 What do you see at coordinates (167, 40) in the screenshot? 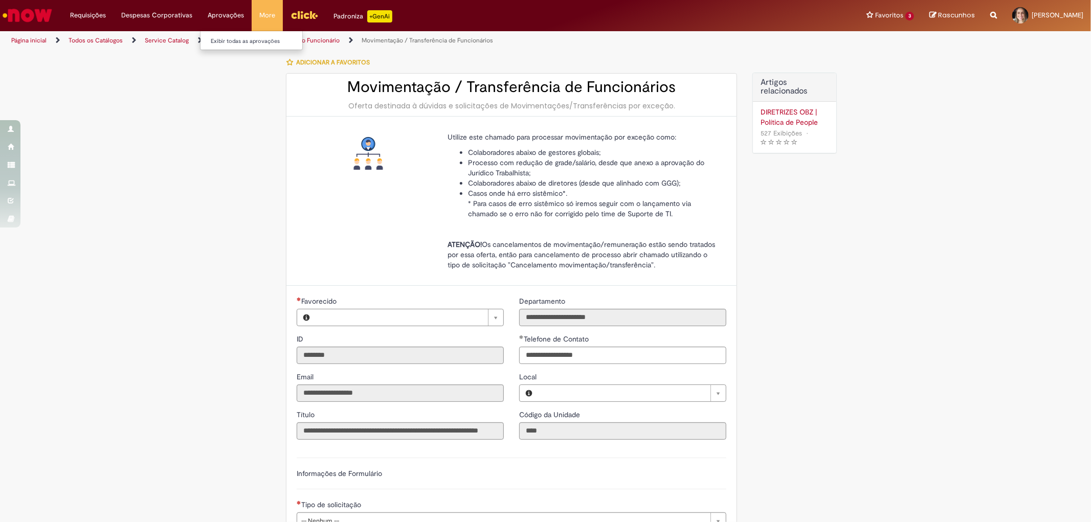
I see `a: Service Catalog` at bounding box center [167, 40].